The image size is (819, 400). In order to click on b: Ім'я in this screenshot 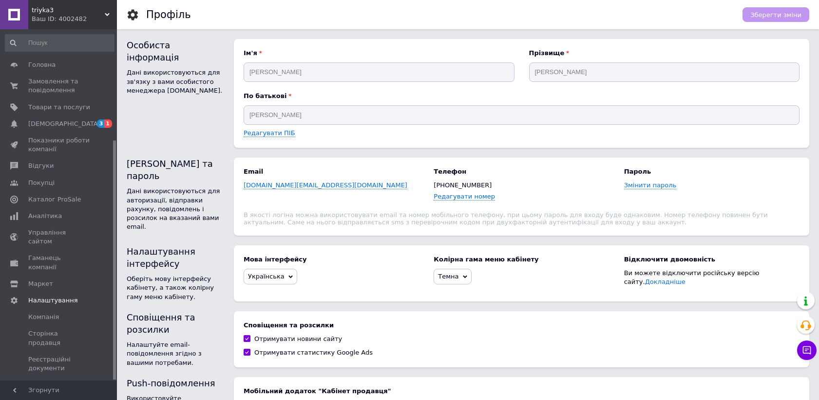, I will do `click(379, 53)`.